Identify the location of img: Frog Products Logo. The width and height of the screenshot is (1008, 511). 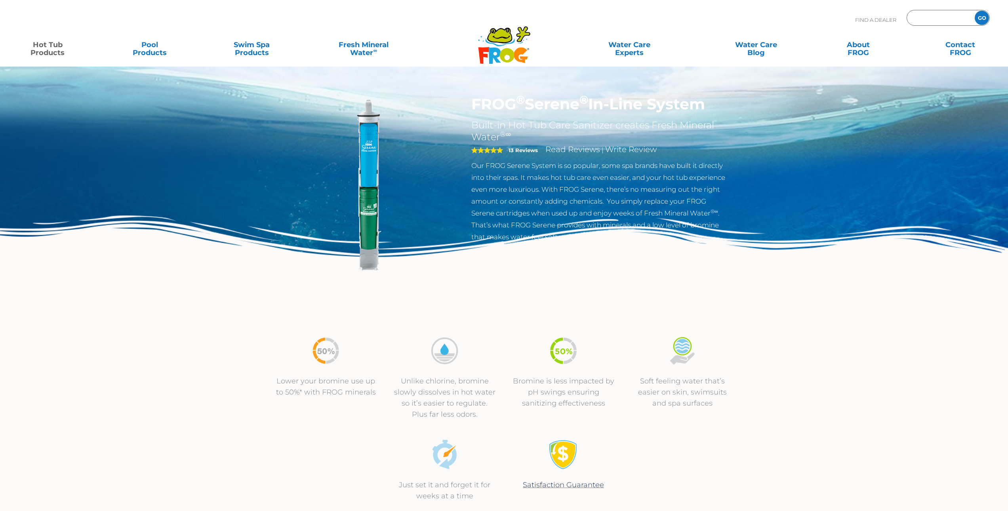
(504, 40).